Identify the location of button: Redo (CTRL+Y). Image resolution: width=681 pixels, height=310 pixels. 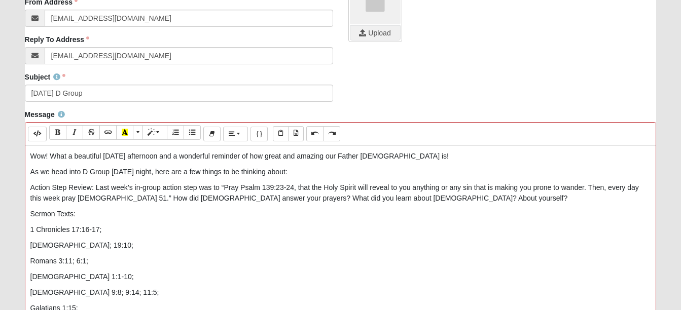
(332, 133).